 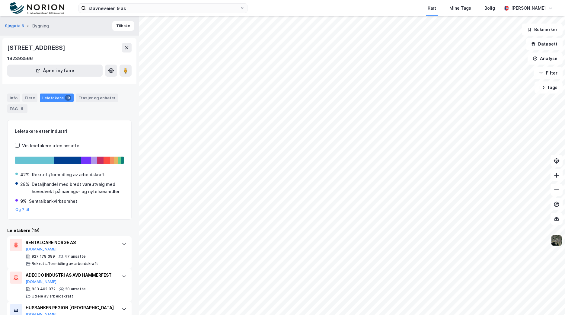 What do you see at coordinates (69, 131) in the screenshot?
I see `div: Leietakere etter industri` at bounding box center [69, 131].